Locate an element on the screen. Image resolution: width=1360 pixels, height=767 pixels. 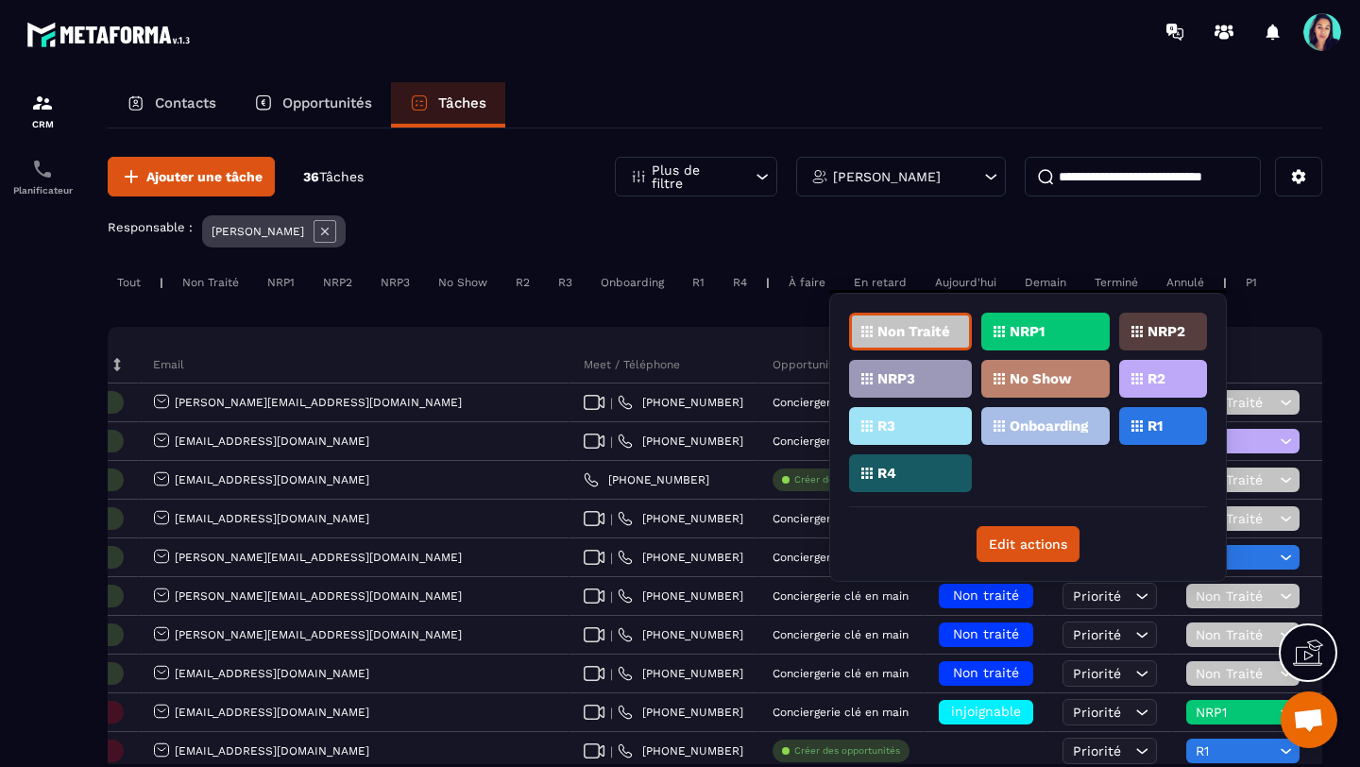
img: formation is located at coordinates (43, 103).